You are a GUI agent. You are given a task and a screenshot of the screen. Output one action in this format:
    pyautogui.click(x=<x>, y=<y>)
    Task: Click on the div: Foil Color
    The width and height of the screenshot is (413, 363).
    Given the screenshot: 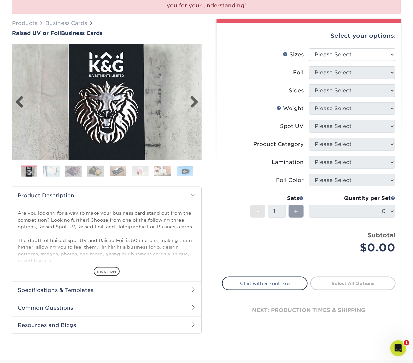 What is the action you would take?
    pyautogui.click(x=289, y=180)
    